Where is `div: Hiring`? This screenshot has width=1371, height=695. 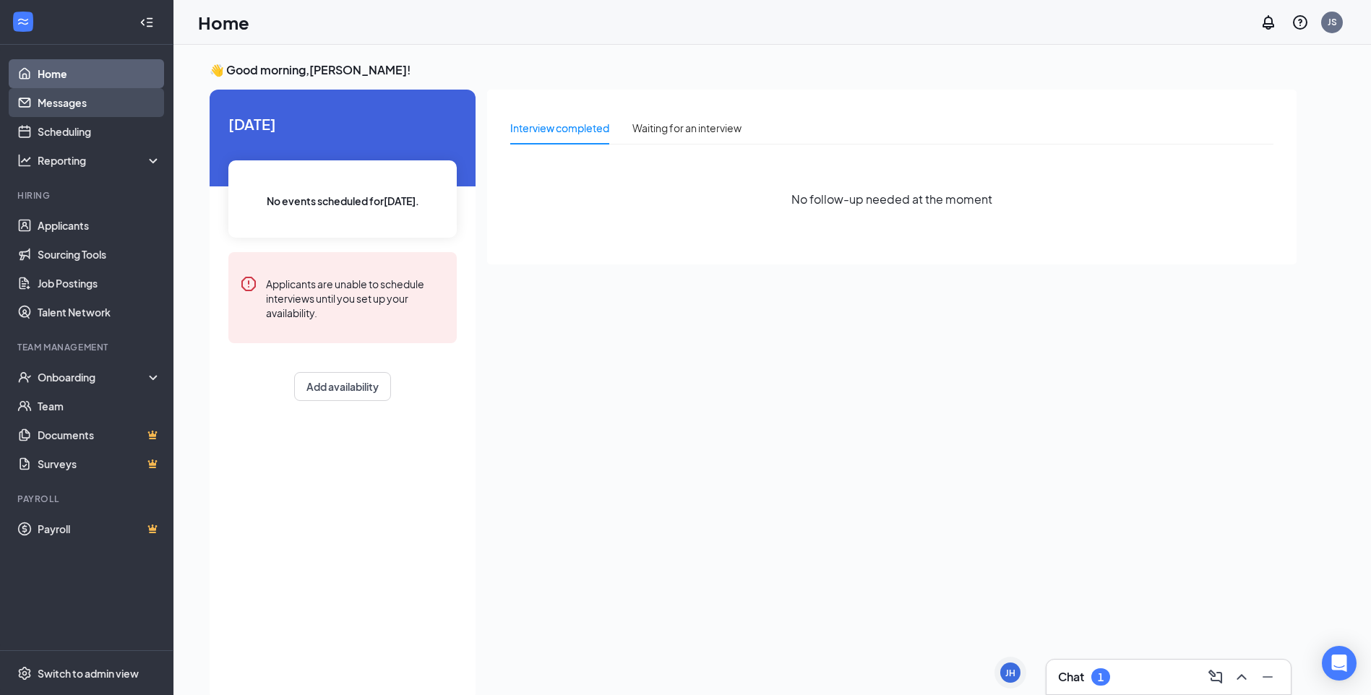
div: Hiring is located at coordinates (87, 195).